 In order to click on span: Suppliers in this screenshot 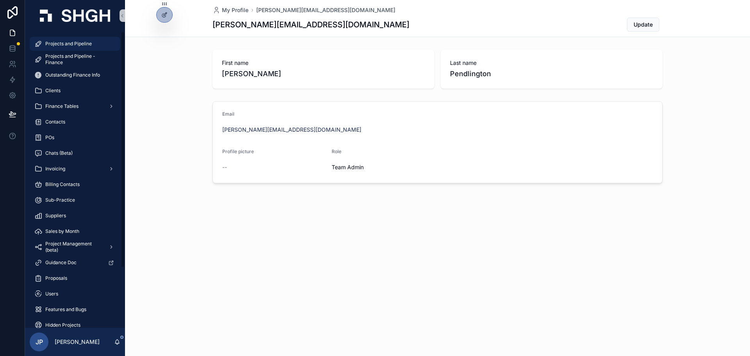, I will do `click(55, 216)`.